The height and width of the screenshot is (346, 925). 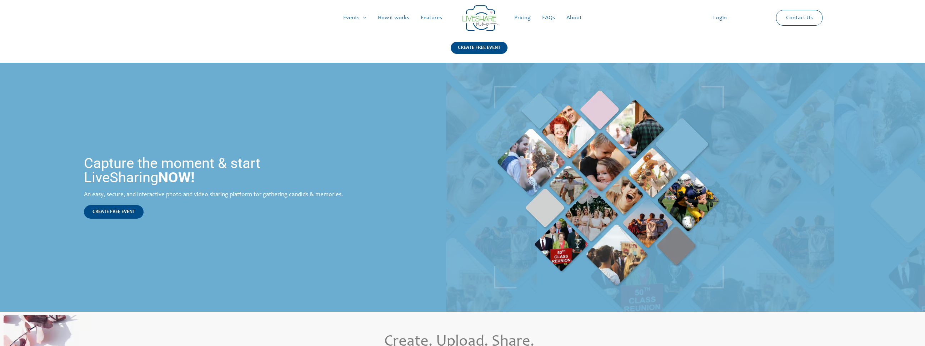 What do you see at coordinates (355, 18) in the screenshot?
I see `a: Events` at bounding box center [355, 18].